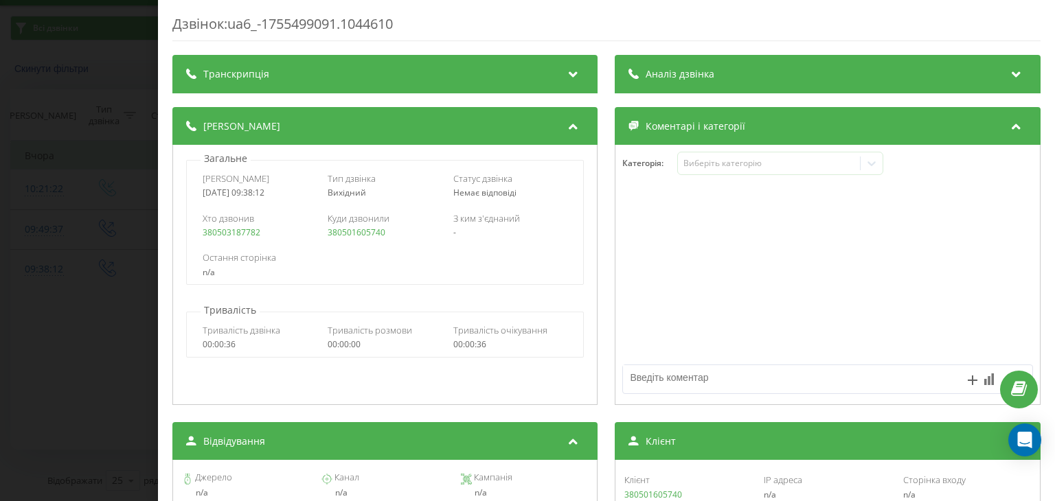 Image resolution: width=1055 pixels, height=501 pixels. I want to click on span: З ким з'єднаний, so click(486, 218).